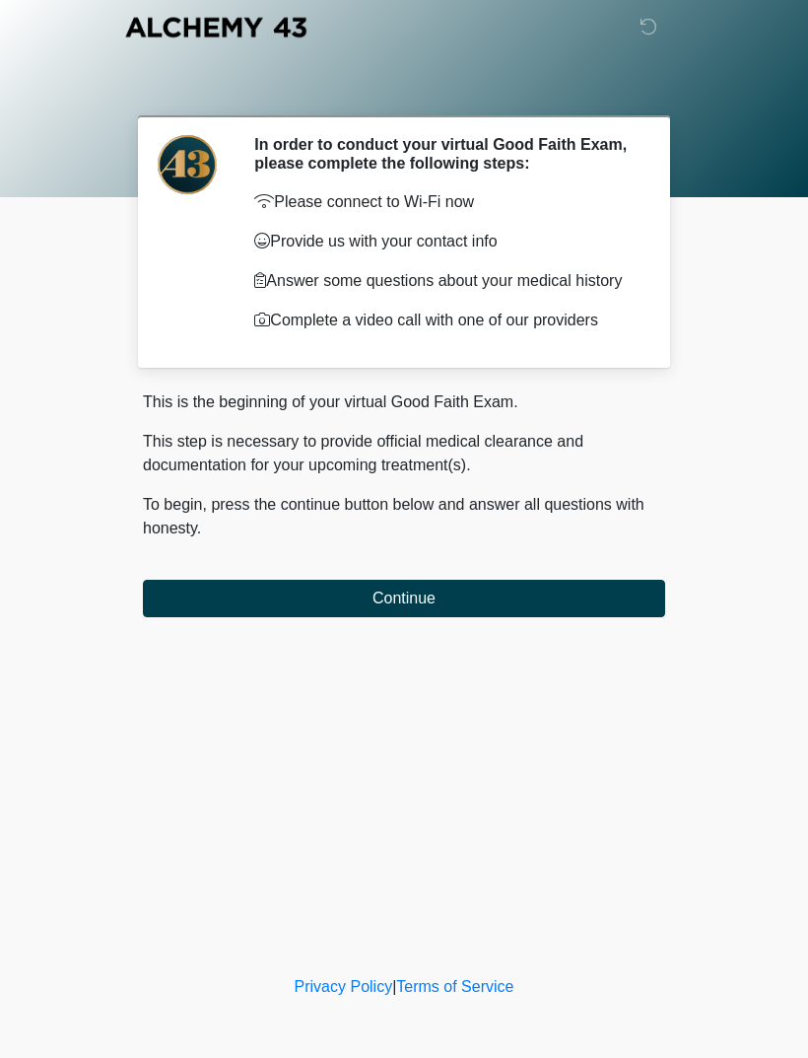 The height and width of the screenshot is (1058, 808). What do you see at coordinates (445, 320) in the screenshot?
I see `p: Complete a video call with one of our providers` at bounding box center [445, 320].